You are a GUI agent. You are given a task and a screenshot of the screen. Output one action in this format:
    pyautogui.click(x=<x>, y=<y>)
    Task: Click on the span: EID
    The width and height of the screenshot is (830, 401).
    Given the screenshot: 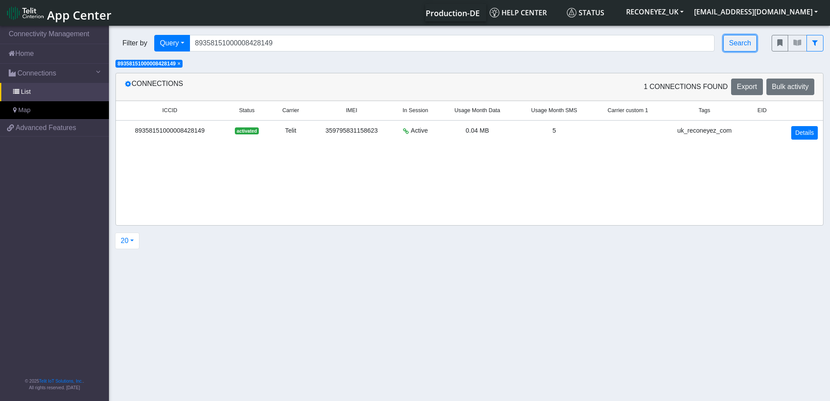 What is the action you would take?
    pyautogui.click(x=762, y=110)
    